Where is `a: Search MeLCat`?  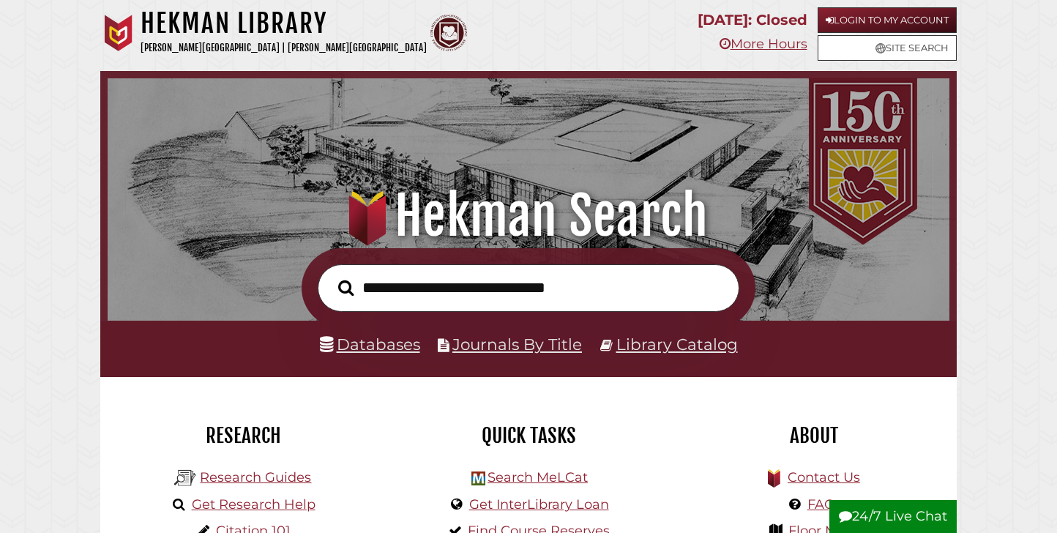
a: Search MeLCat is located at coordinates (537, 477).